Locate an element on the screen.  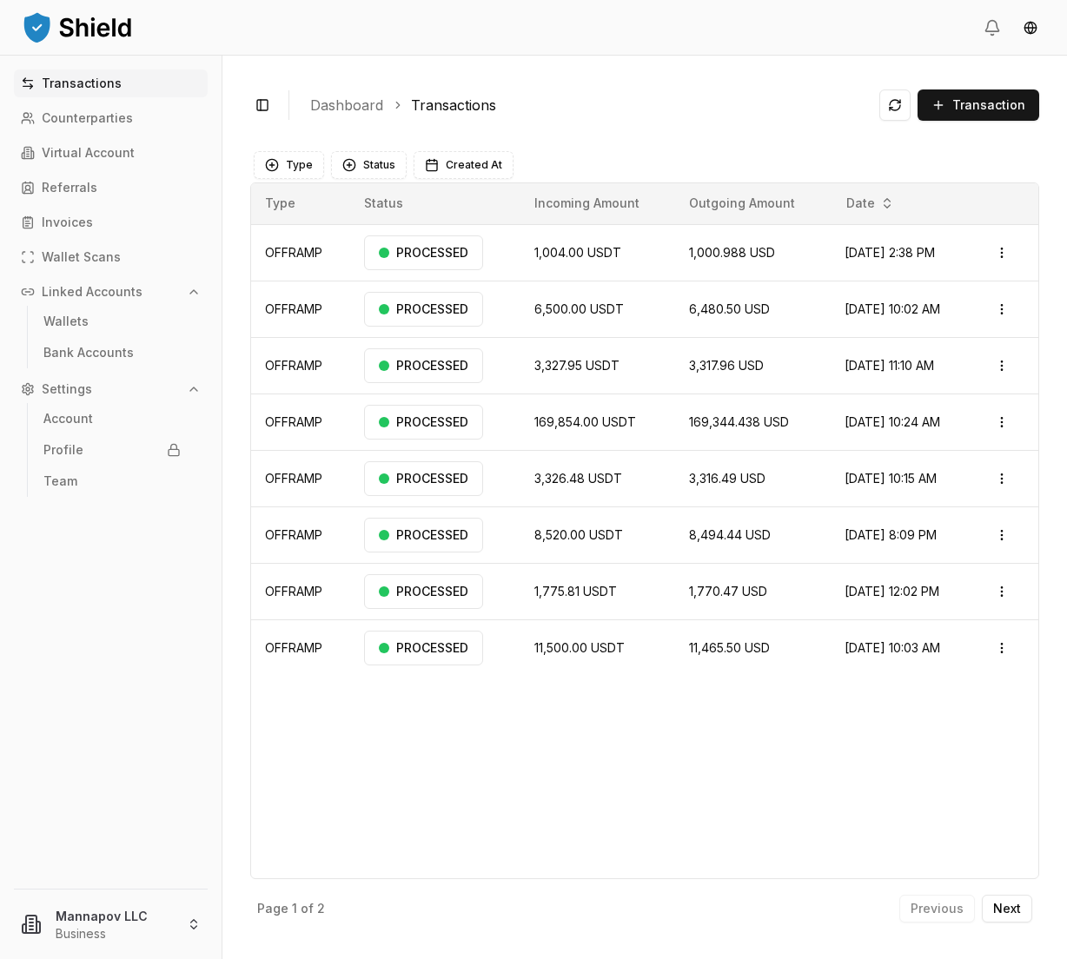
span: 11,500.00 USDT is located at coordinates (579, 647).